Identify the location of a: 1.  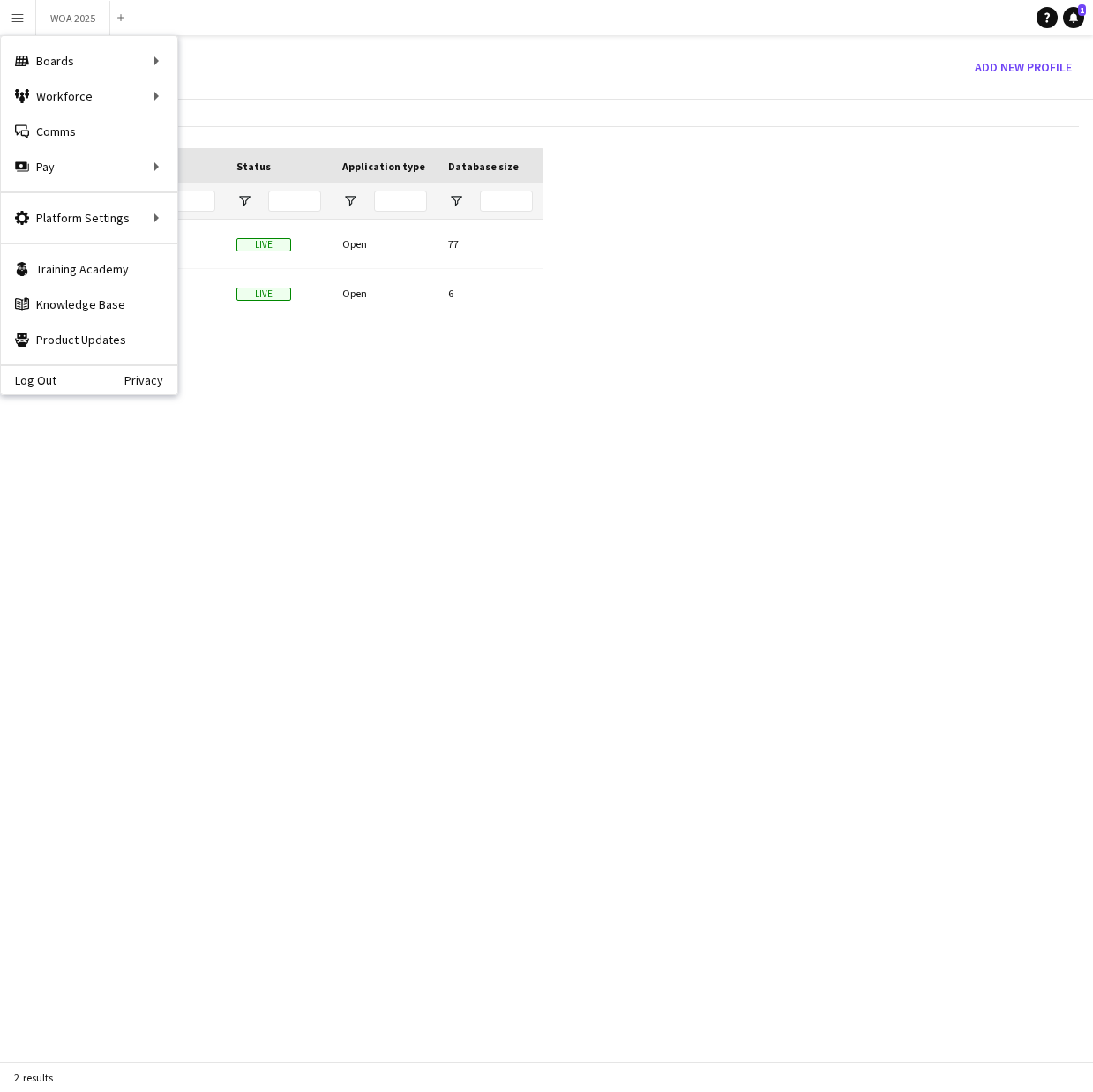
(1074, 17).